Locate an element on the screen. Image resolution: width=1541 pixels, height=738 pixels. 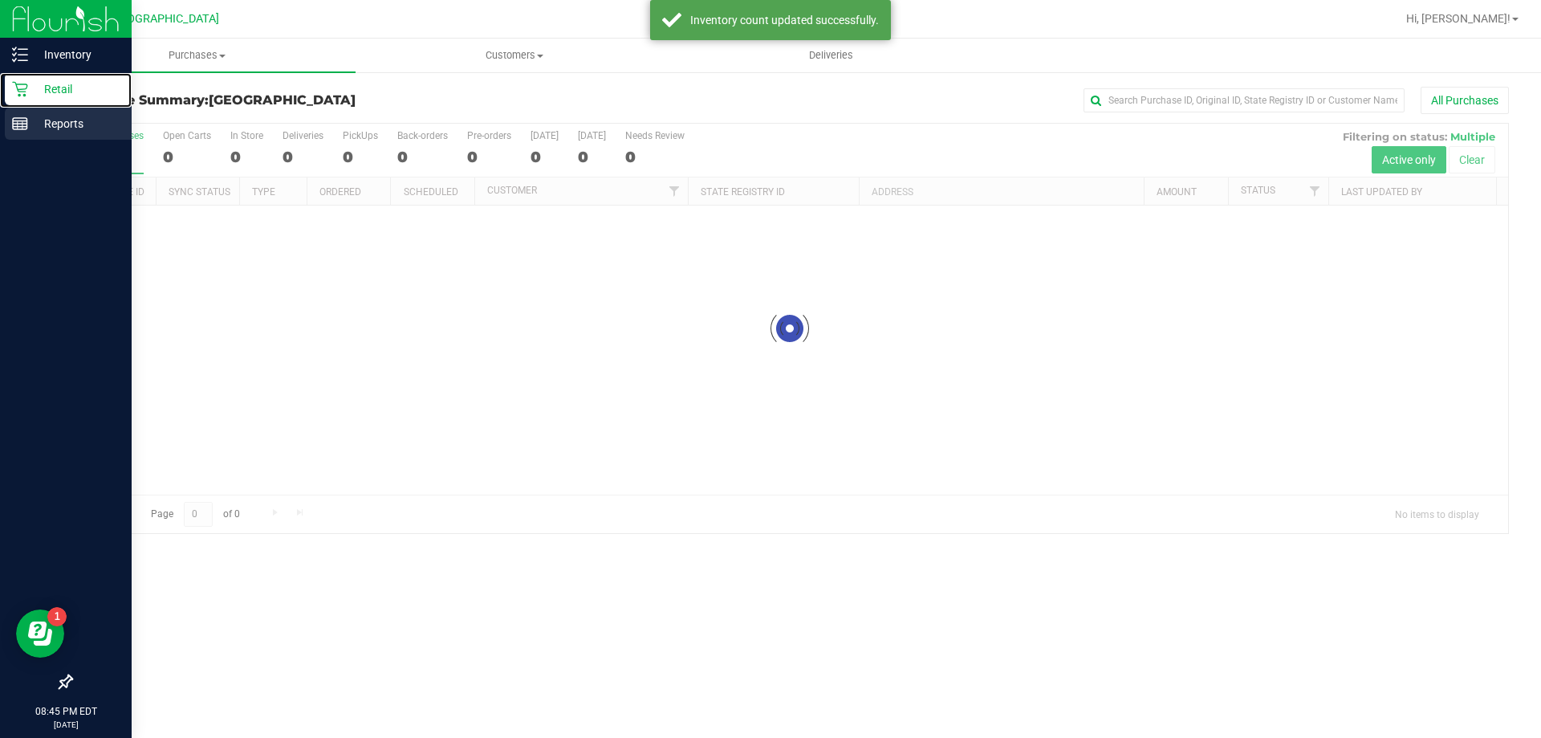
button: All Purchases is located at coordinates (1465, 100).